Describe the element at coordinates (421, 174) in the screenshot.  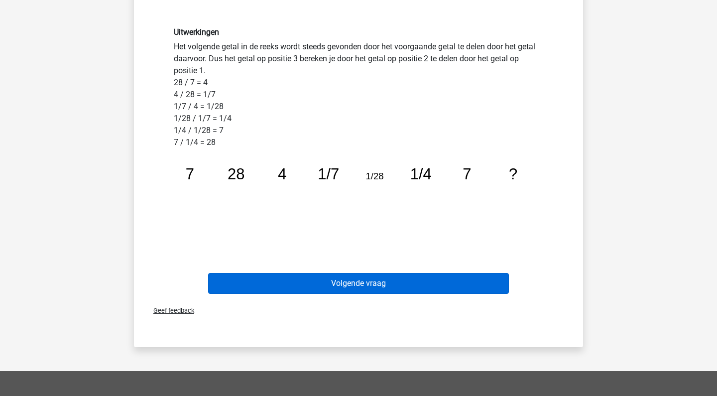
I see `tspan: 1/4` at that location.